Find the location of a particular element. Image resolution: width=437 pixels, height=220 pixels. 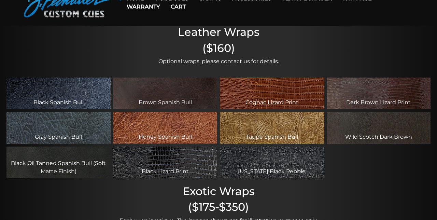

div: Gray Spanish Bull is located at coordinates (58, 128).